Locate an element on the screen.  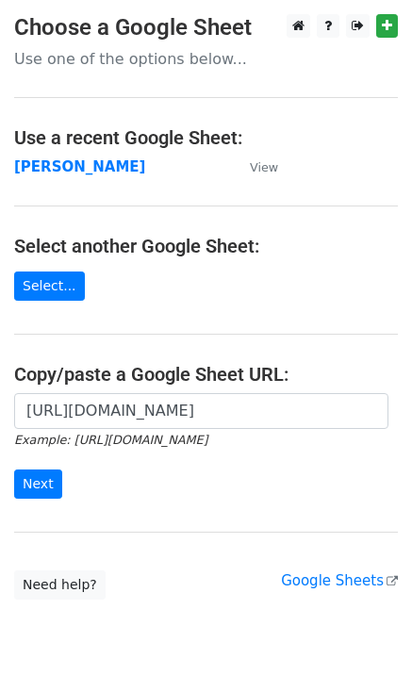
a: Google Sheets is located at coordinates (339, 581).